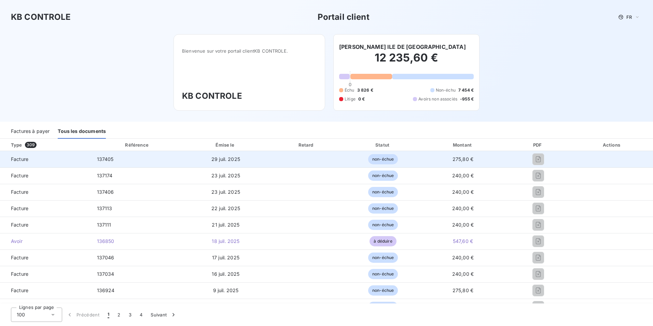  What do you see at coordinates (226, 290) in the screenshot?
I see `span: 9 juil. 2025` at bounding box center [226, 290].